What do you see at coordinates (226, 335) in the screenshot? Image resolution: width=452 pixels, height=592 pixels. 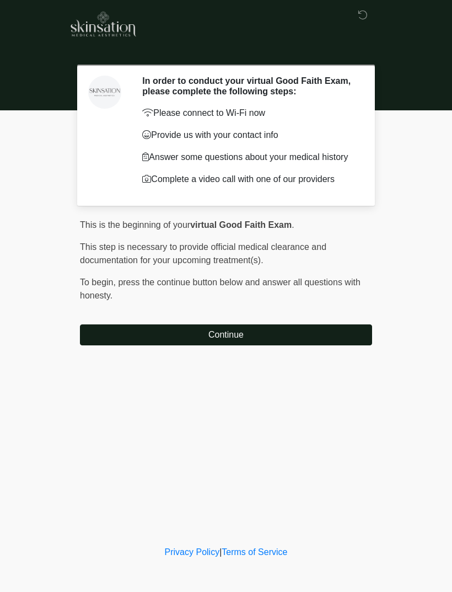 I see `button: Continue` at bounding box center [226, 335].